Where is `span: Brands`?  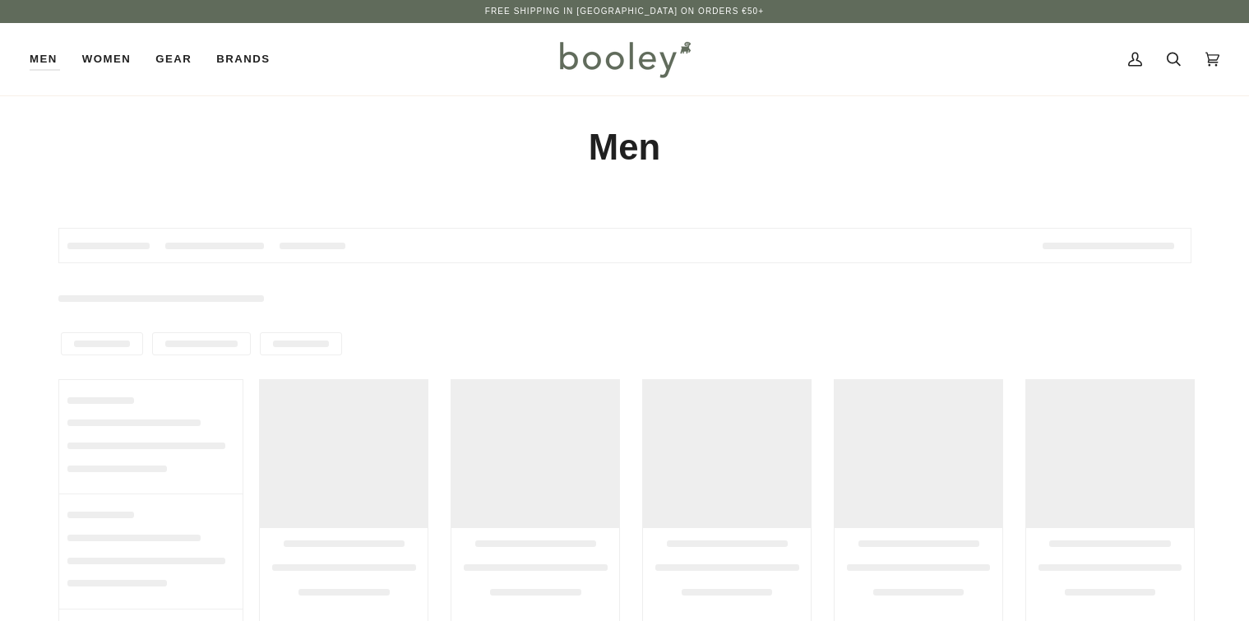 span: Brands is located at coordinates (242, 59).